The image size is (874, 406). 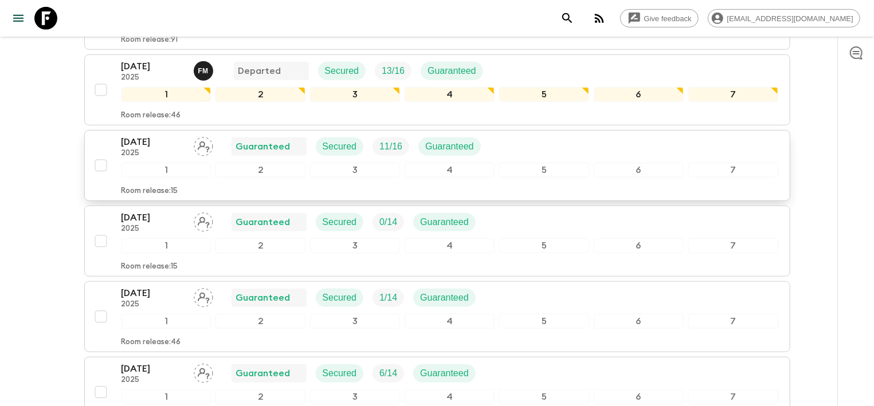 What do you see at coordinates (667, 18) in the screenshot?
I see `span: Give feedback` at bounding box center [667, 18].